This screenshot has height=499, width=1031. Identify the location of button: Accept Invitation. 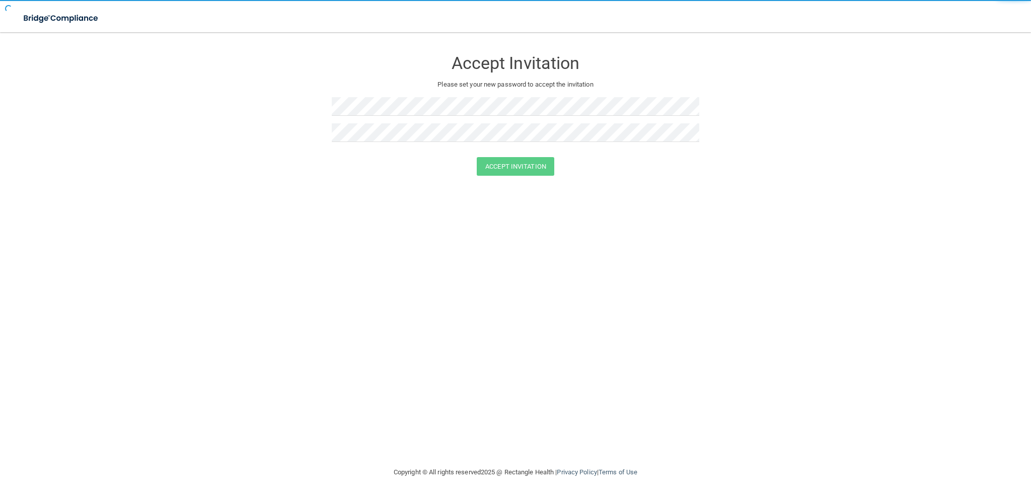
(515, 166).